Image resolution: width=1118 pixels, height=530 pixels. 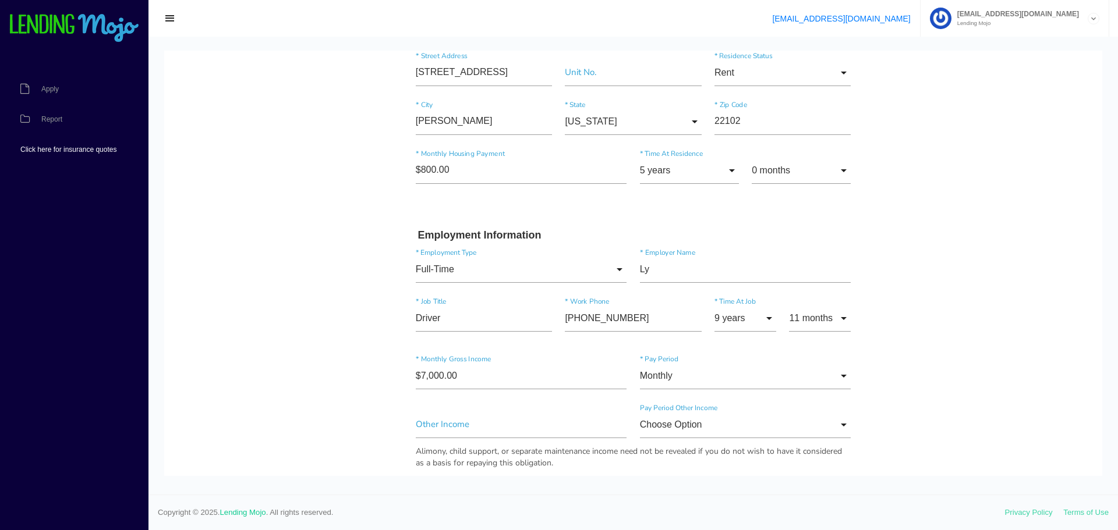 What do you see at coordinates (469, 185) in the screenshot?
I see `h3: Employment Information` at bounding box center [469, 185].